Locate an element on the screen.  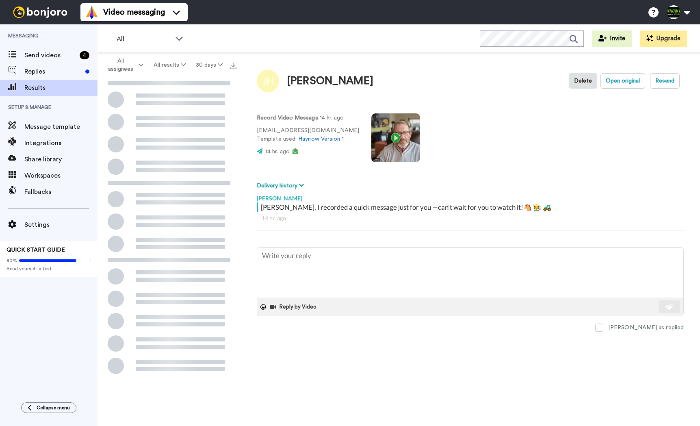
button: Reply by Video is located at coordinates (294, 307).